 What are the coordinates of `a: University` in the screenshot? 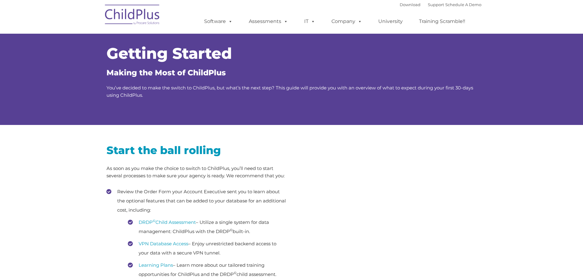 It's located at (390, 21).